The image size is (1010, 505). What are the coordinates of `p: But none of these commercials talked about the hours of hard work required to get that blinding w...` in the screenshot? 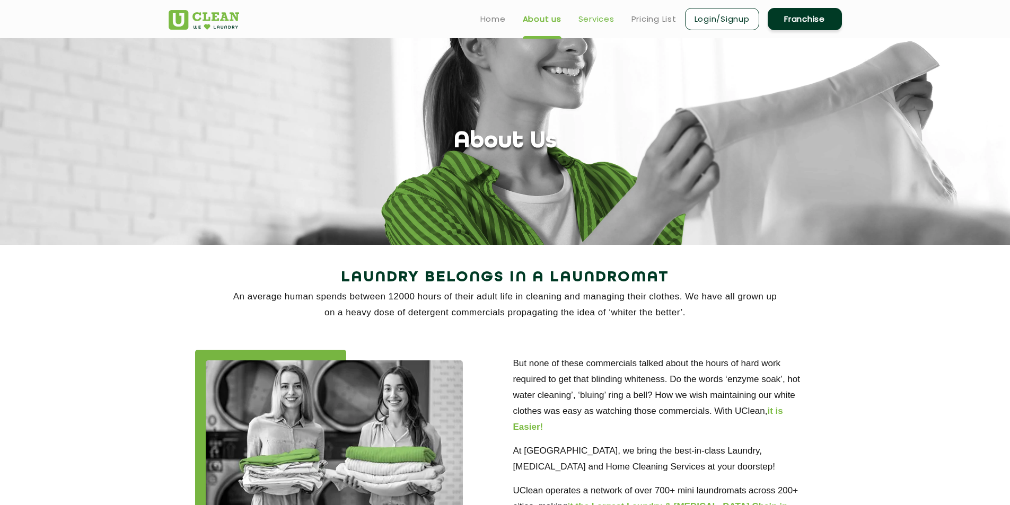 It's located at (664, 395).